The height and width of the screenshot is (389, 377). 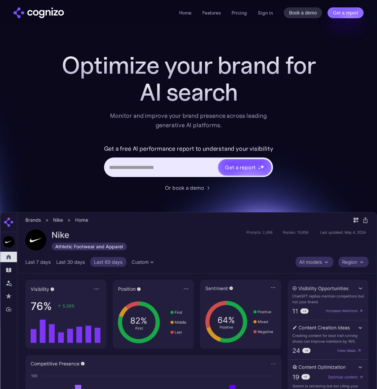 I want to click on div: Monitor and improve your brand presence across leading generative AI platforms., so click(x=188, y=120).